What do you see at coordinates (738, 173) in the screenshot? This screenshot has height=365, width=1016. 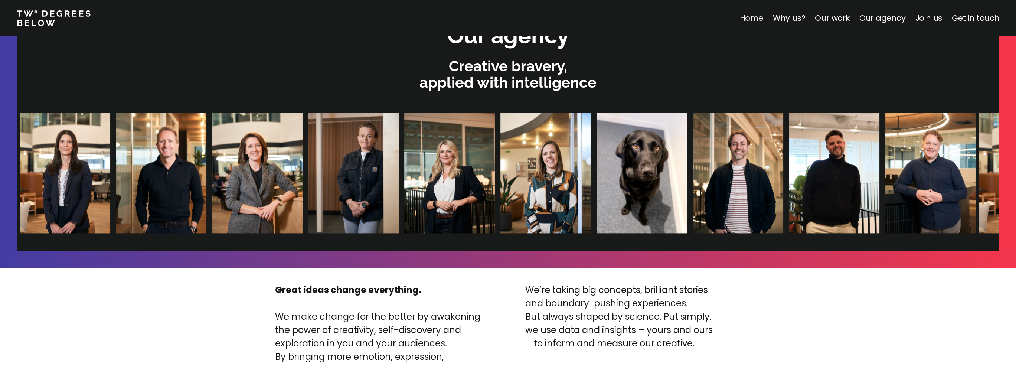 I see `img: Matt H` at bounding box center [738, 173].